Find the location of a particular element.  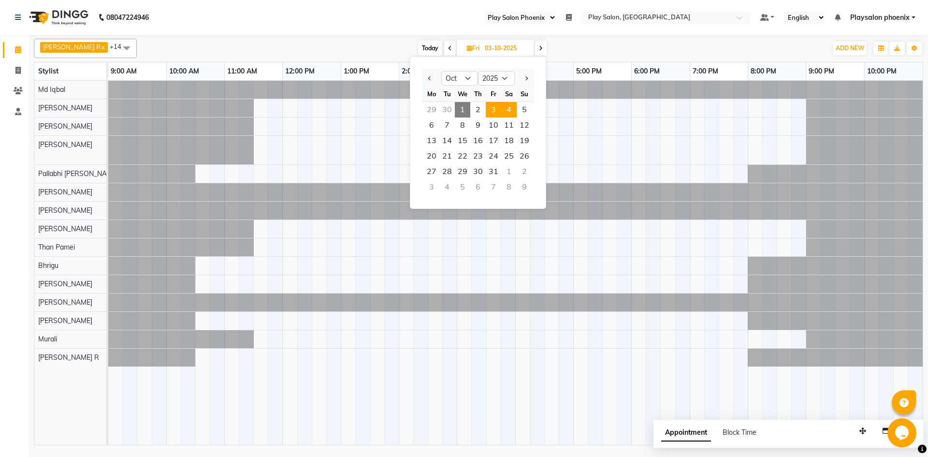

span: 1 is located at coordinates (463, 110).